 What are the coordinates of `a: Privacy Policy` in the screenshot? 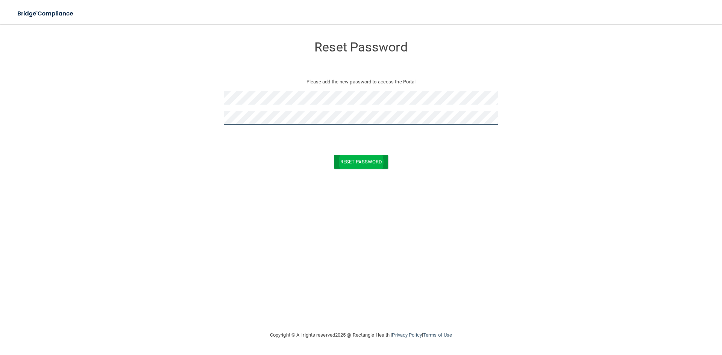 It's located at (406, 335).